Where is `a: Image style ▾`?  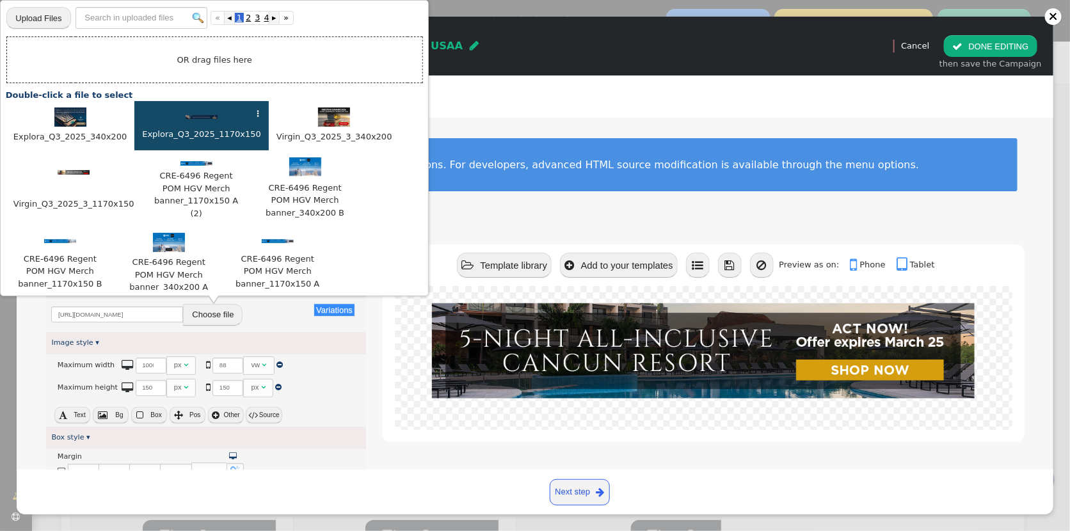
a: Image style ▾ is located at coordinates (75, 342).